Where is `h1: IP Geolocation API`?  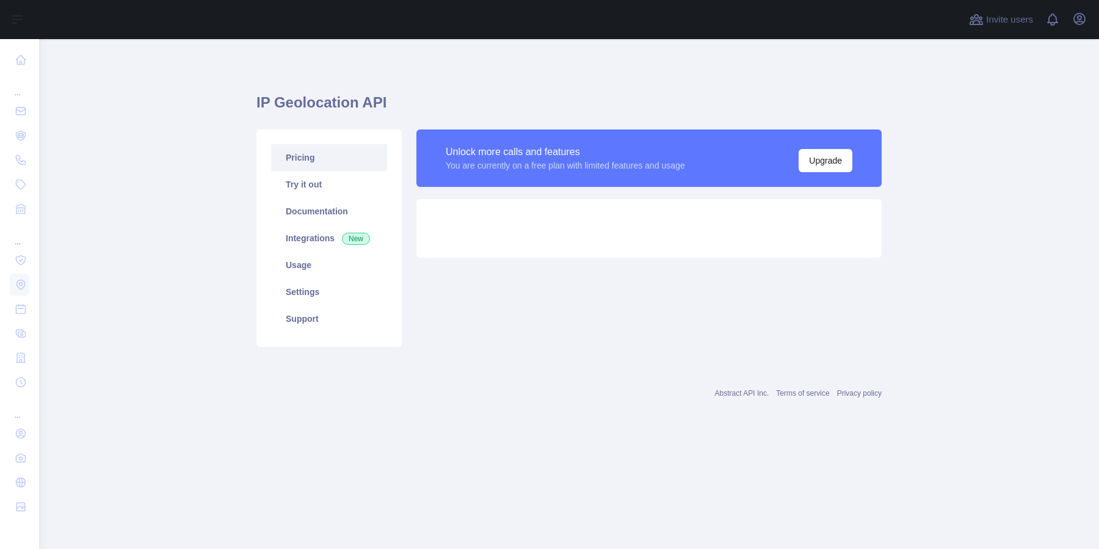 h1: IP Geolocation API is located at coordinates (569, 107).